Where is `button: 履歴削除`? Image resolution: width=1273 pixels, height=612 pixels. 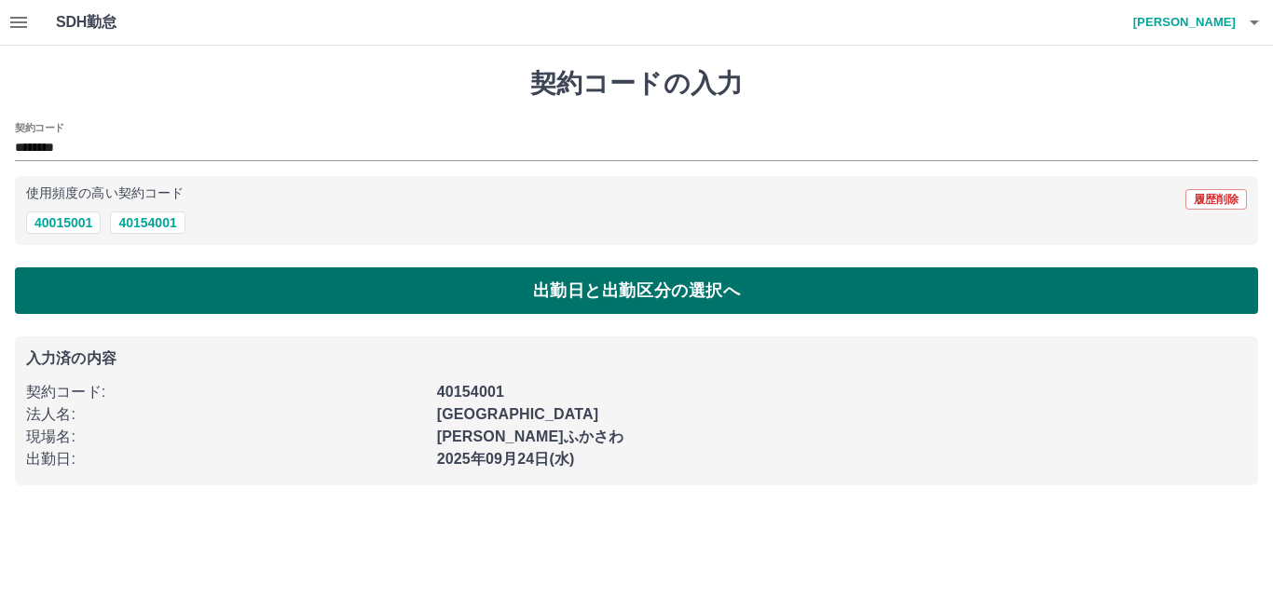
button: 履歴削除 is located at coordinates (1216, 199).